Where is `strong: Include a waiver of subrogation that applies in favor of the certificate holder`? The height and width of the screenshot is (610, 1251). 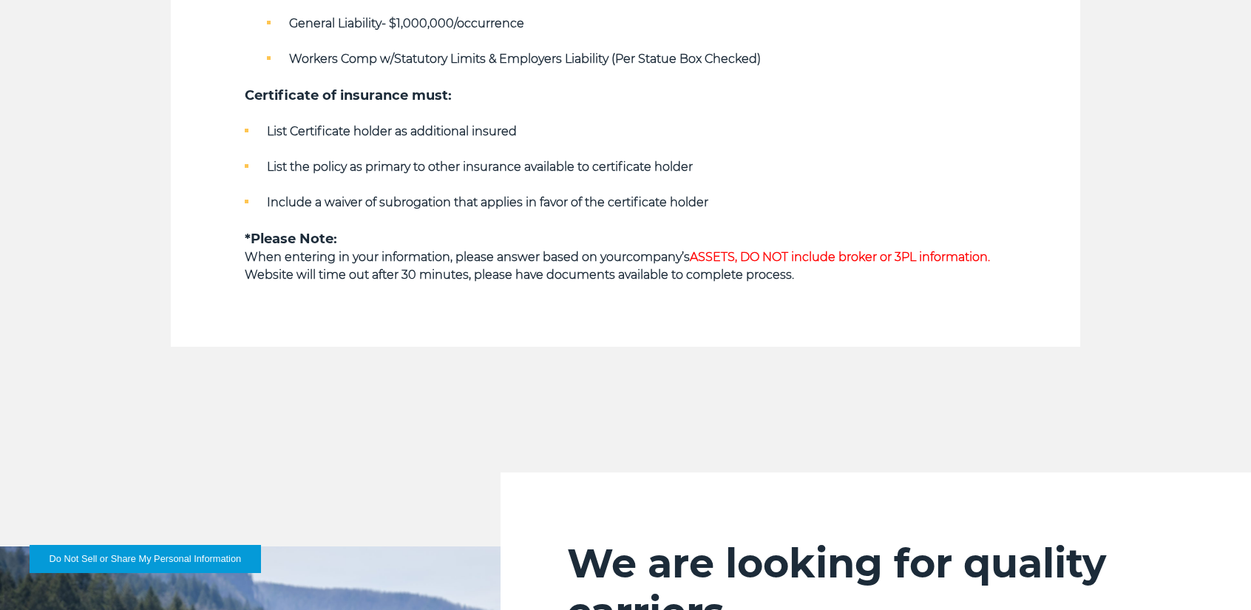 strong: Include a waiver of subrogation that applies in favor of the certificate holder is located at coordinates (487, 202).